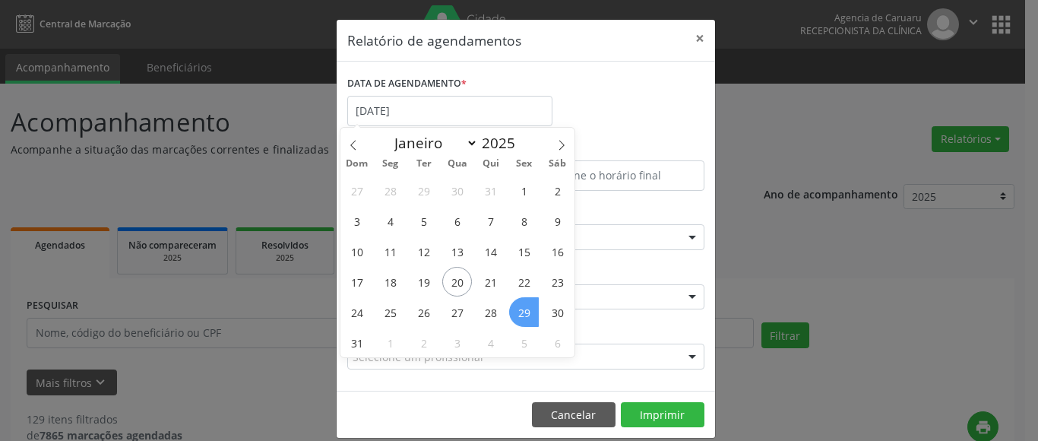 The width and height of the screenshot is (1038, 441). I want to click on span: Ter, so click(424, 163).